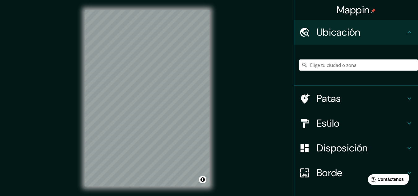  I want to click on font: Disposición, so click(342, 148).